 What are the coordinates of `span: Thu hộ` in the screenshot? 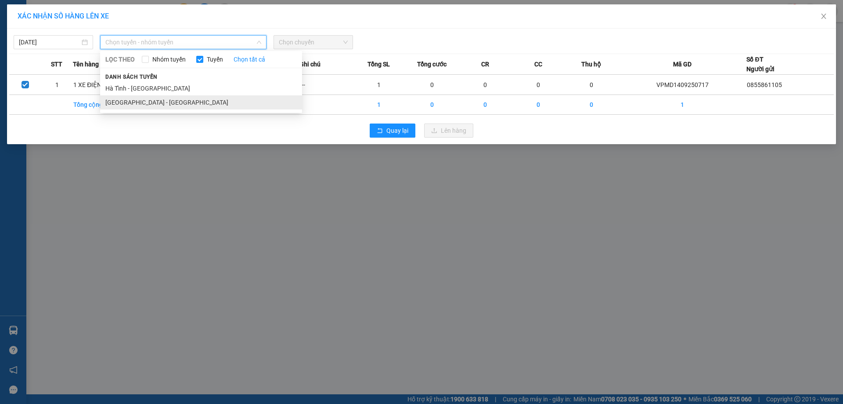 It's located at (591, 64).